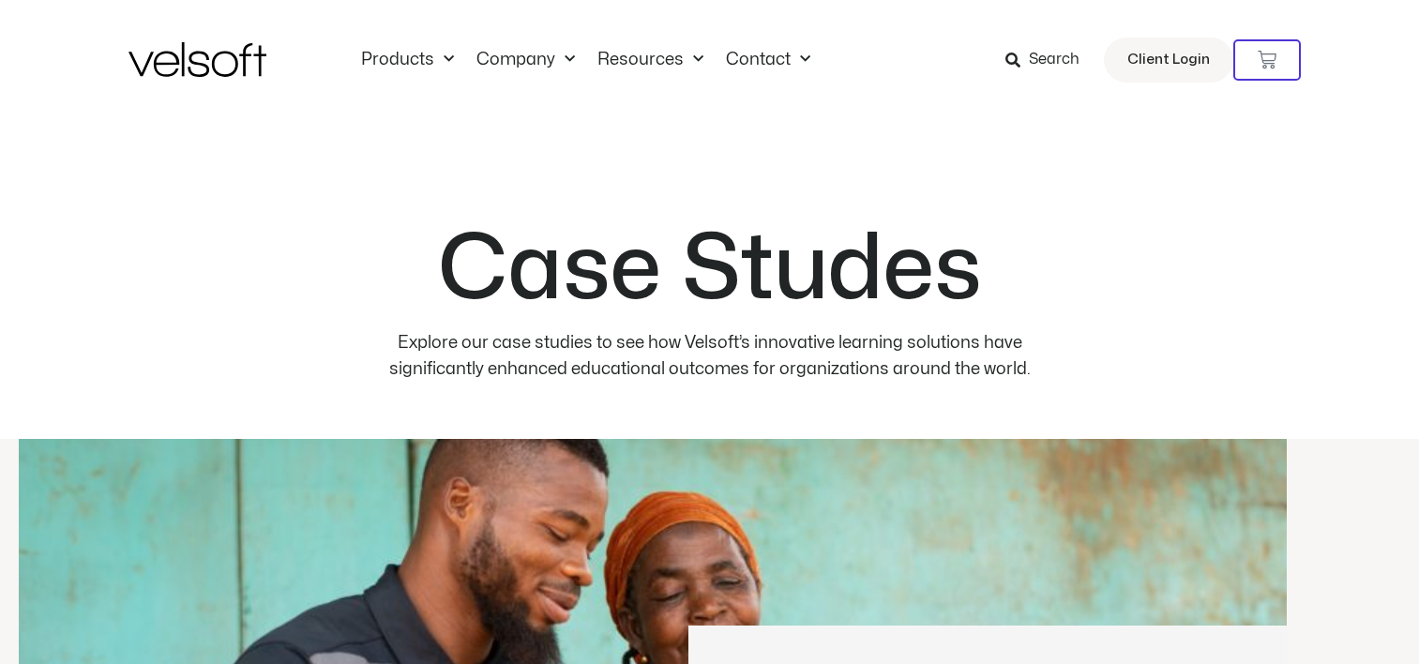  What do you see at coordinates (1168, 60) in the screenshot?
I see `span: Client Login` at bounding box center [1168, 60].